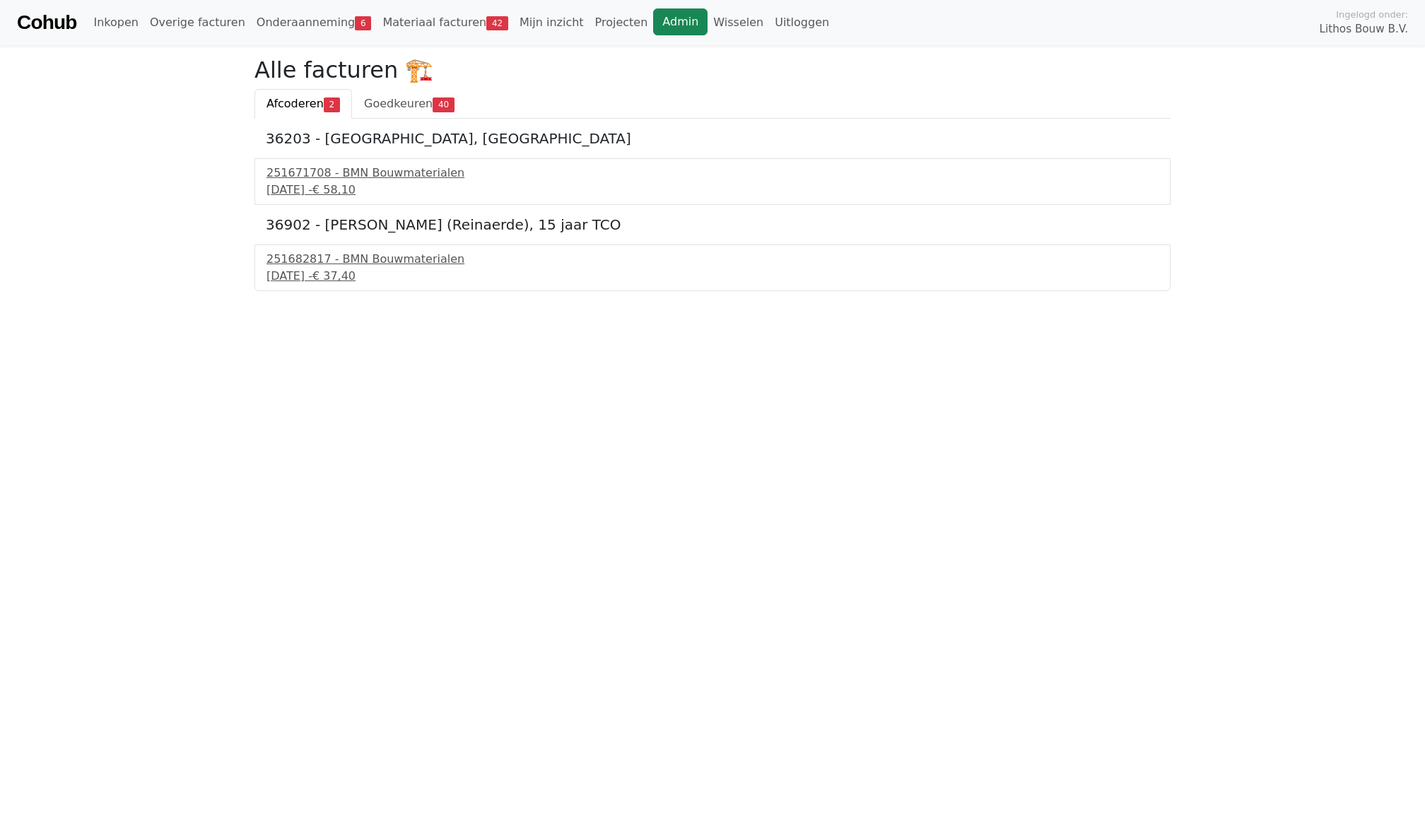 The height and width of the screenshot is (840, 1425). What do you see at coordinates (334, 276) in the screenshot?
I see `span: € 37,40` at bounding box center [334, 276].